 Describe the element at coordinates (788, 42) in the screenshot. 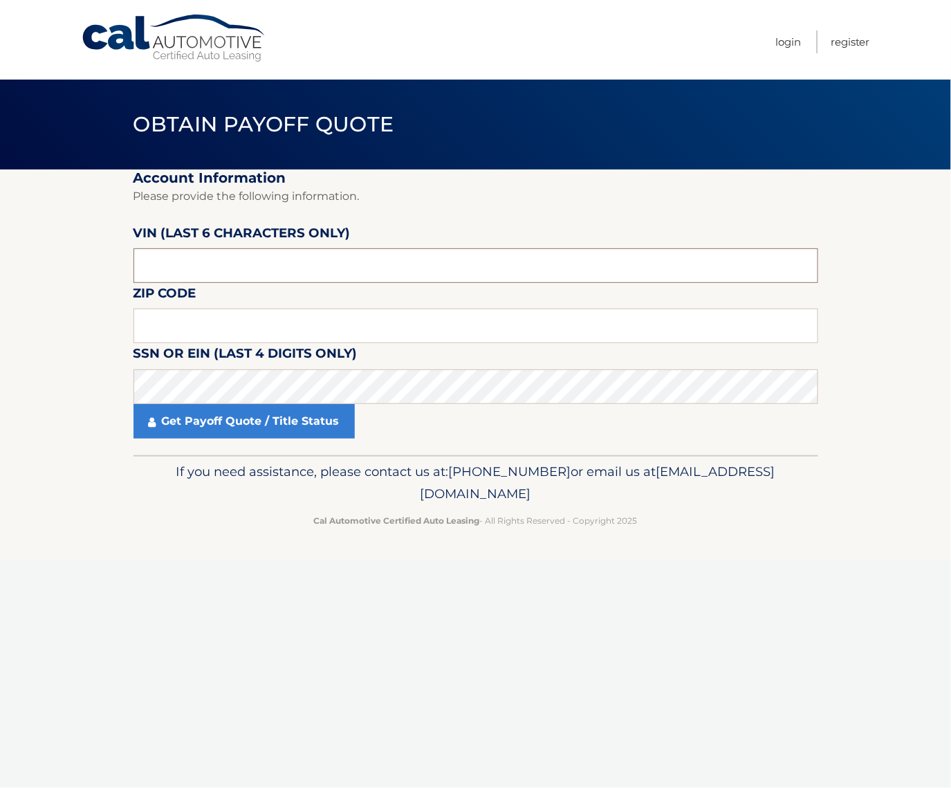

I see `a: Login` at that location.